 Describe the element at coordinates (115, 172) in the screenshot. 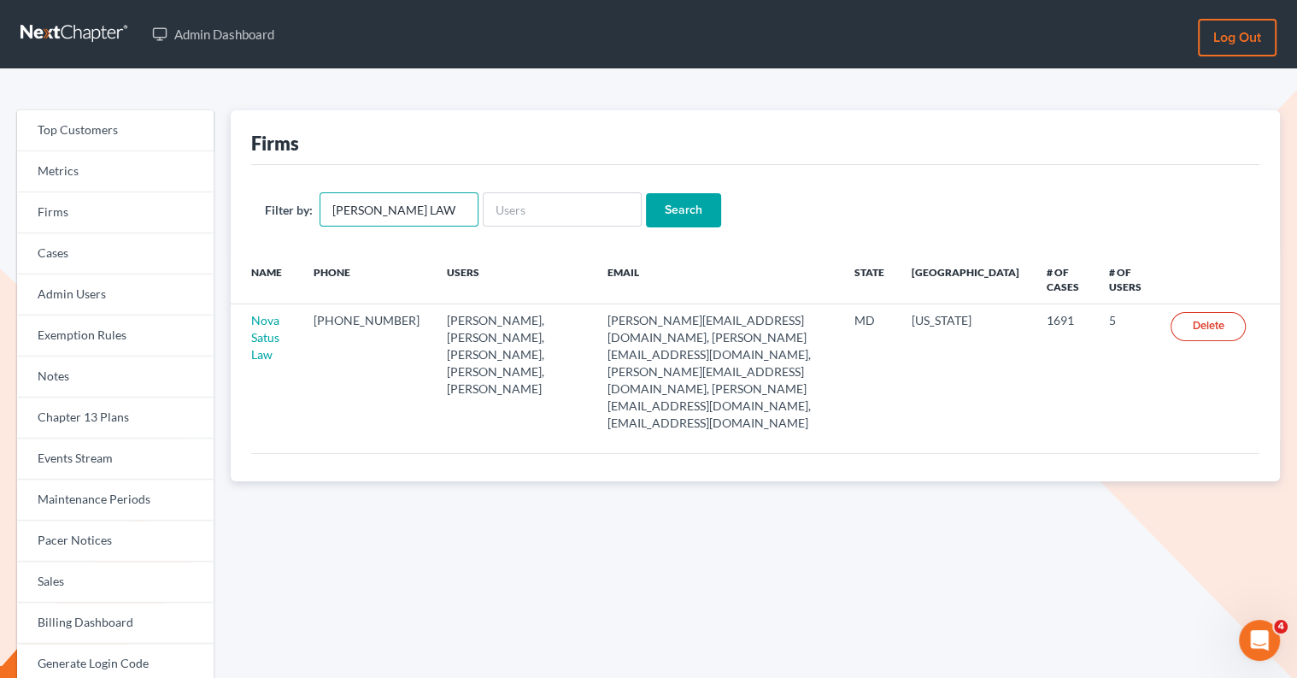

I see `a: Metrics` at that location.